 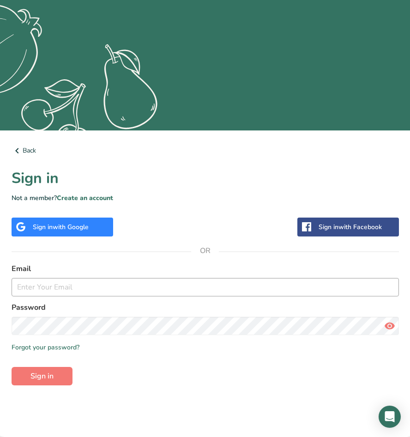 What do you see at coordinates (205, 151) in the screenshot?
I see `a: Back` at bounding box center [205, 151].